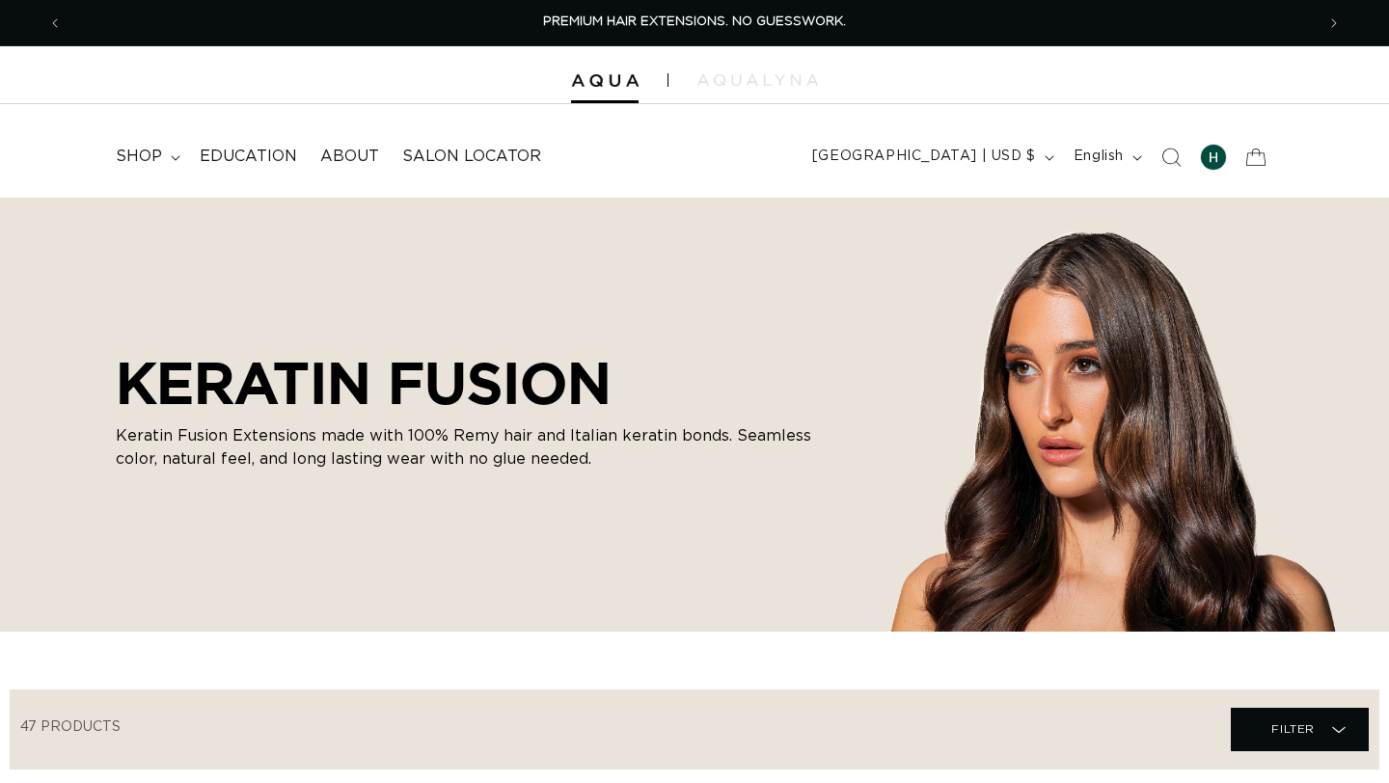  I want to click on button: Previous announcement, so click(55, 23).